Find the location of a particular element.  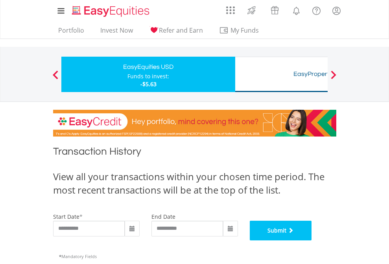

a: Notifications is located at coordinates (296, 10).